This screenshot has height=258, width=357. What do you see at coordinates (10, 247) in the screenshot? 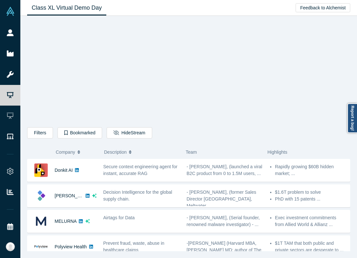
I see `img: Katinka Harsányi's Account` at bounding box center [10, 247].